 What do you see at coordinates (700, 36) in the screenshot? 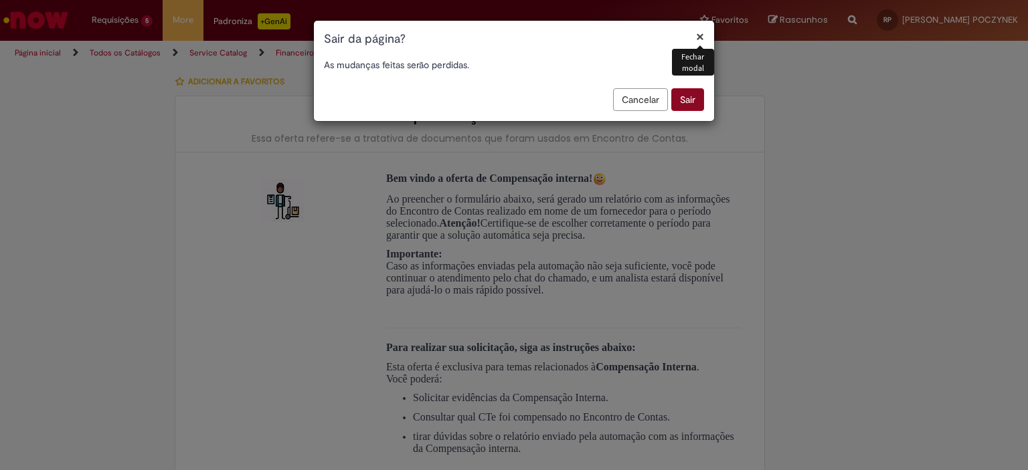
I see `button: Fechar modal` at bounding box center [700, 36].